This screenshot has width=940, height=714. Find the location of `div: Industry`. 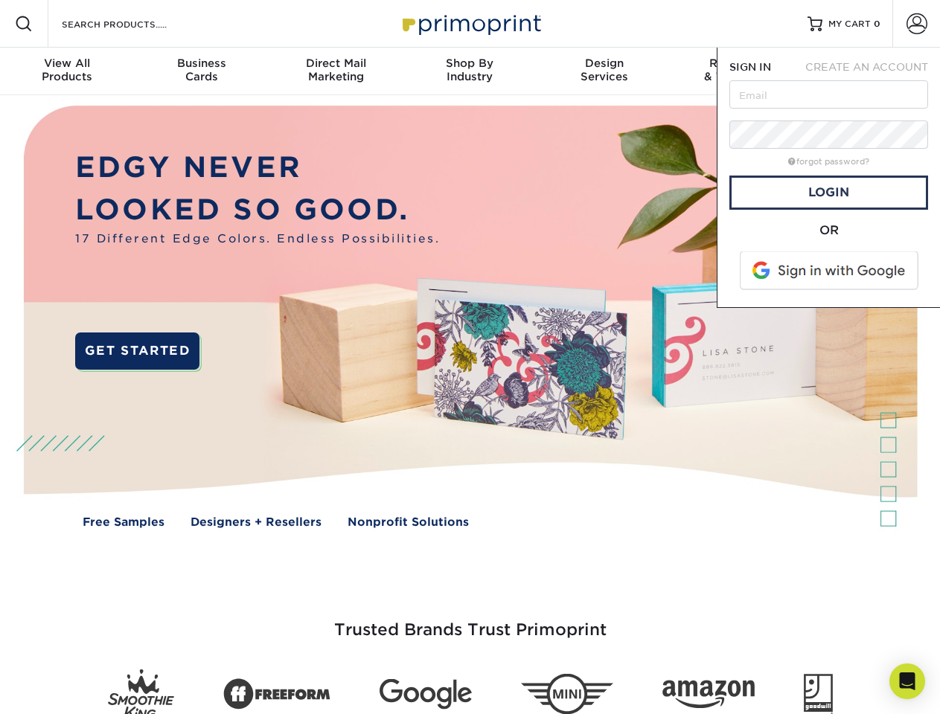

div: Industry is located at coordinates (469, 70).